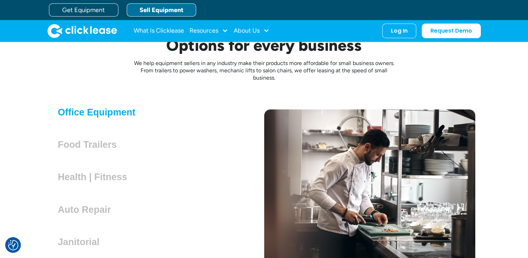 The image size is (528, 258). What do you see at coordinates (87, 209) in the screenshot?
I see `h3: Auto Repair` at bounding box center [87, 209].